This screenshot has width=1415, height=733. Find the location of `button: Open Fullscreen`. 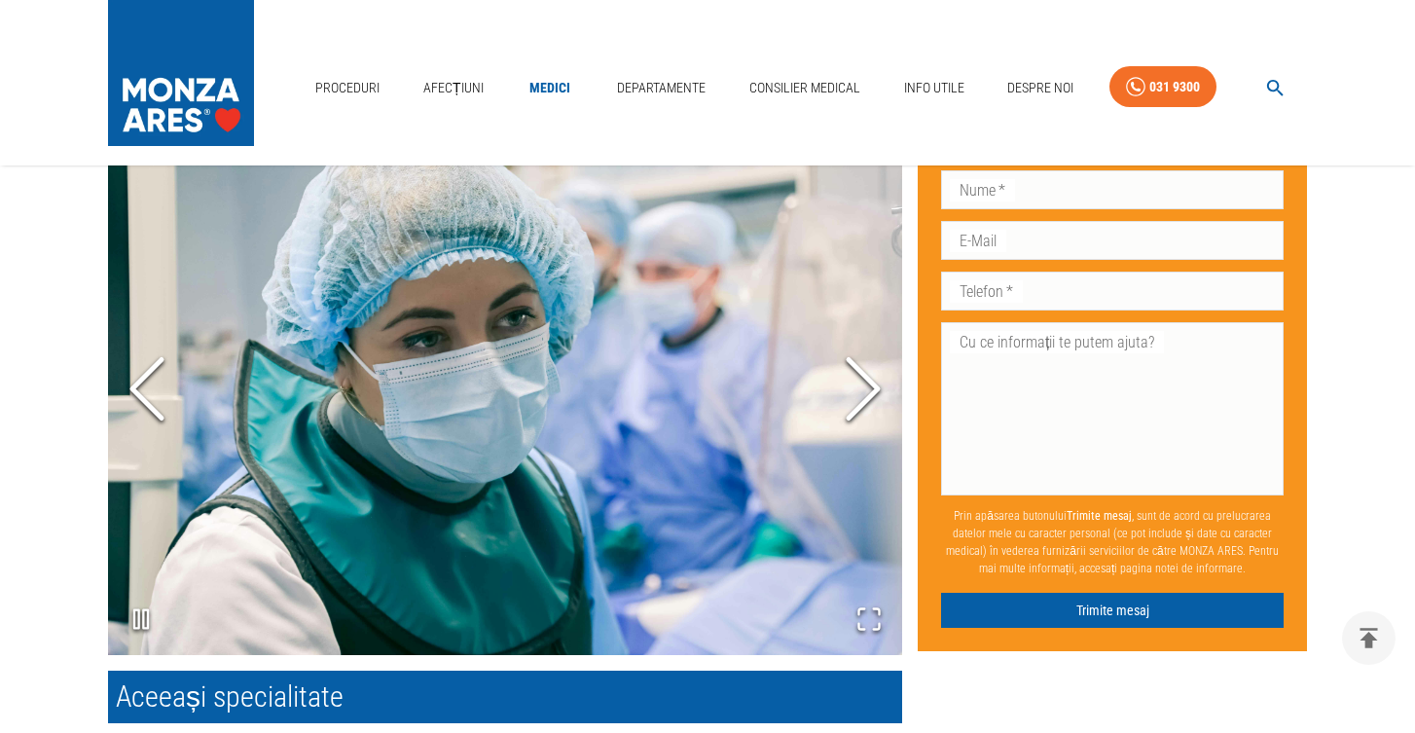

button: Open Fullscreen is located at coordinates (869, 620).